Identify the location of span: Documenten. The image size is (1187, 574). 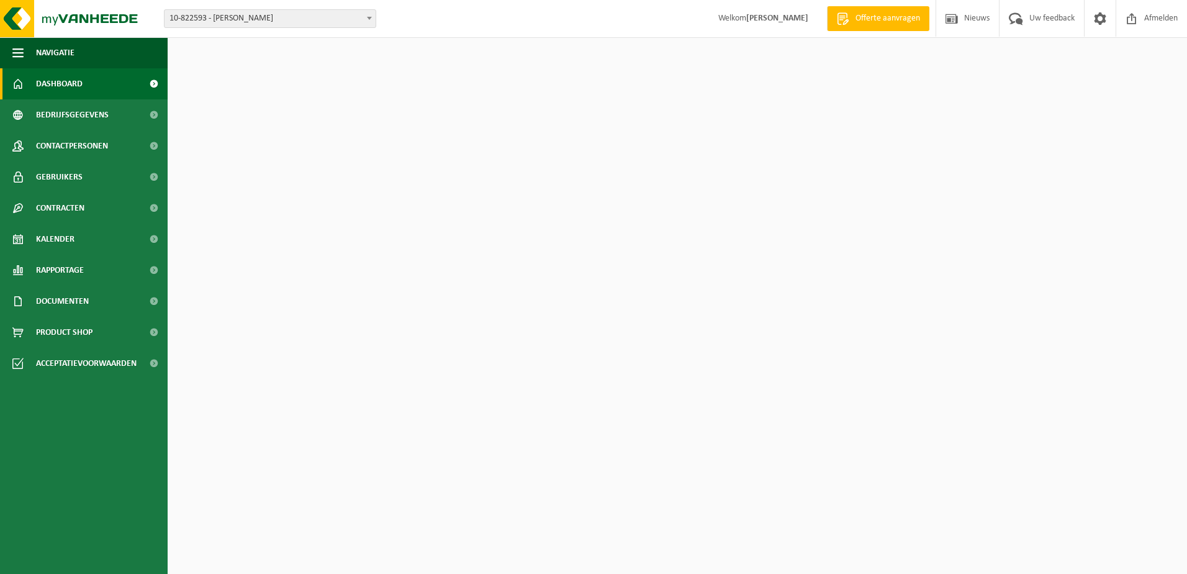
(62, 301).